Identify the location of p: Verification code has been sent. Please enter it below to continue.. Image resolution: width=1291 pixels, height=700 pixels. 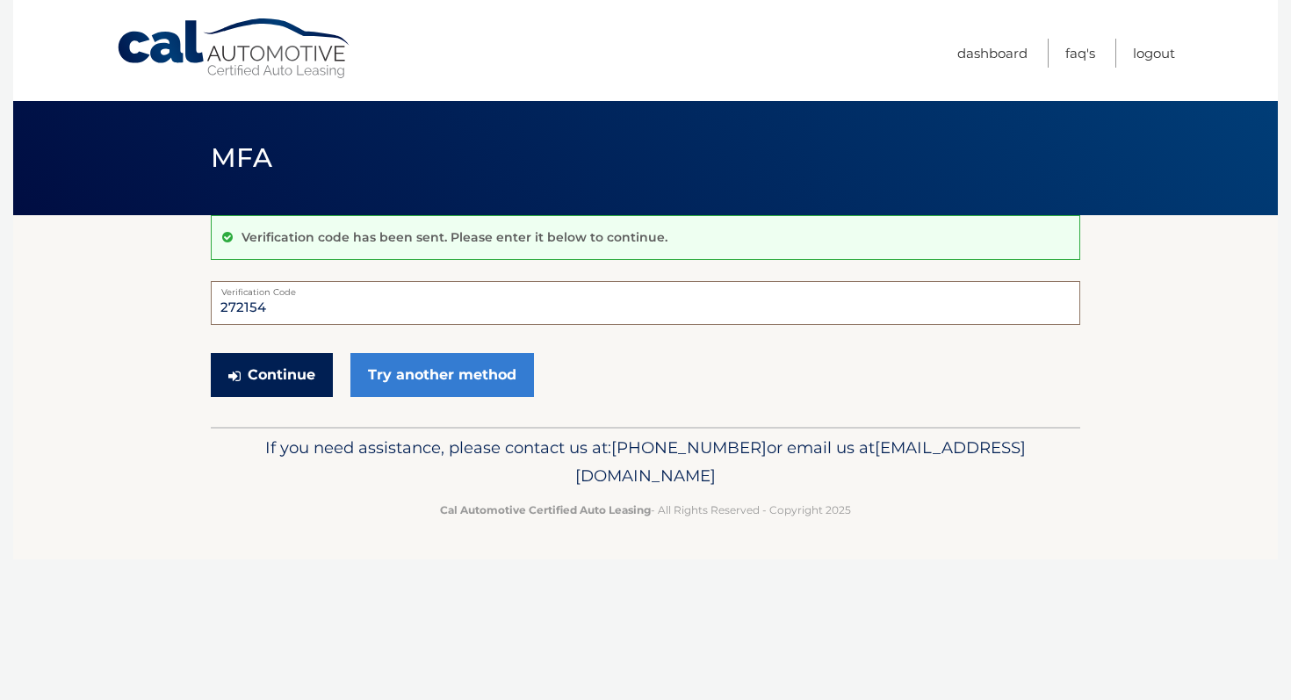
(454, 237).